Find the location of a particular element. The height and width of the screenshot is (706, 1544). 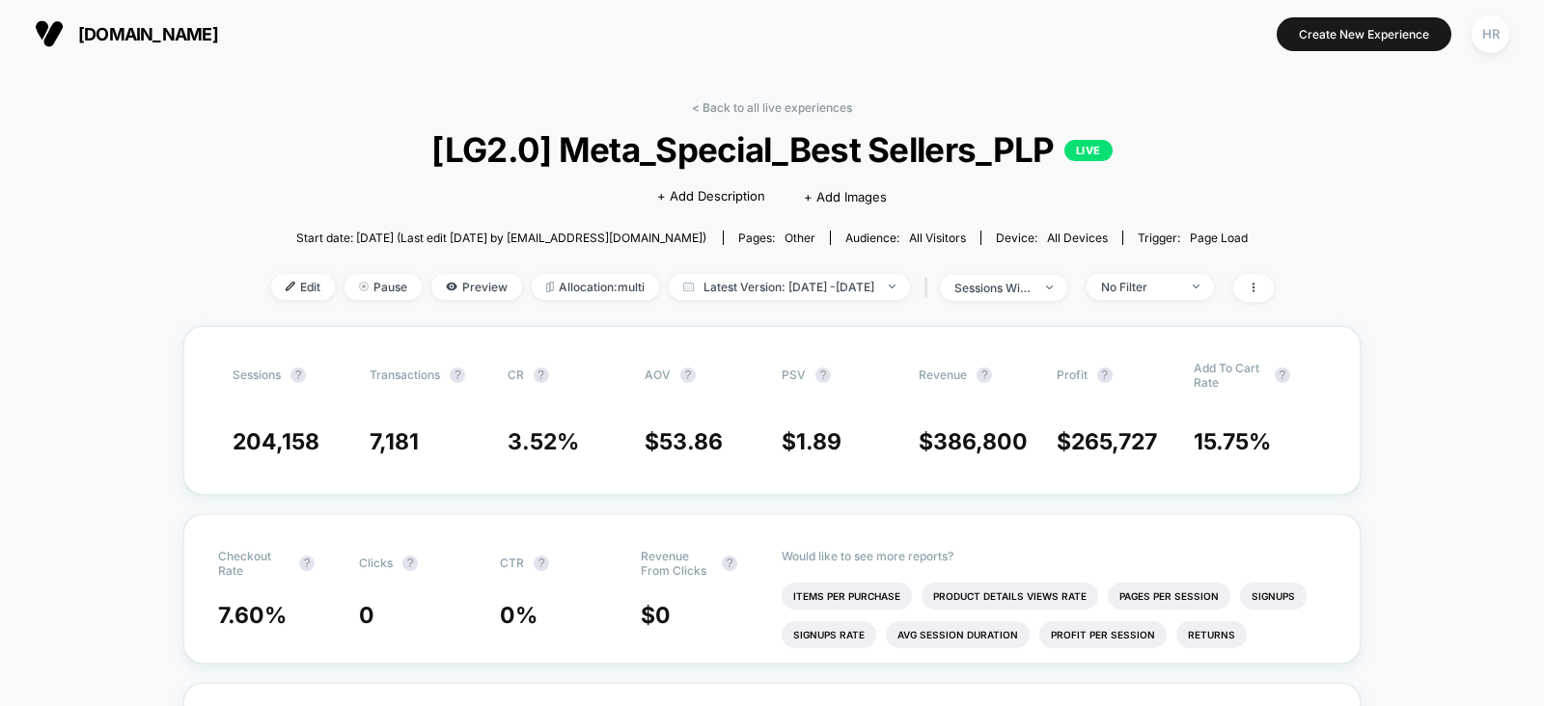

span: 15.75 % is located at coordinates (1232, 442).